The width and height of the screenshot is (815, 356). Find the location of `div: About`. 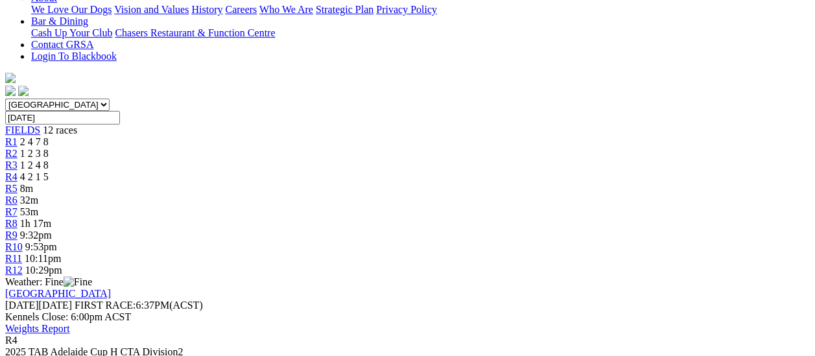

div: About is located at coordinates (420, 10).